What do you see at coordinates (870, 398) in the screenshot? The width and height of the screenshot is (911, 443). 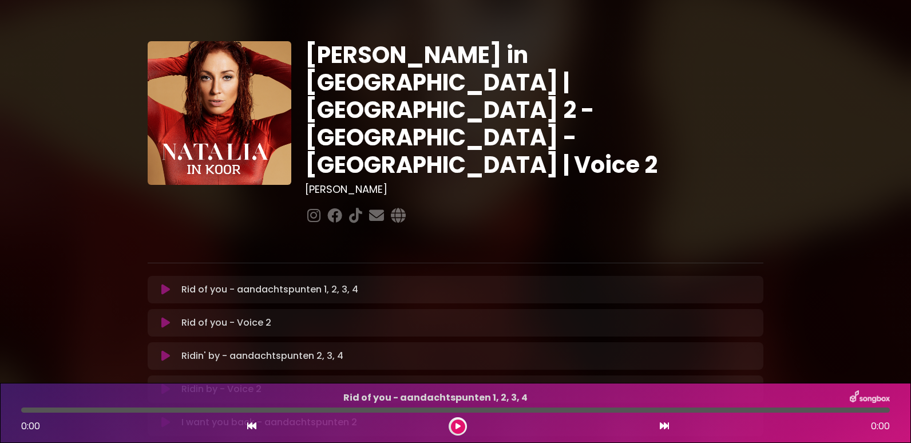 I see `img: songbox-logo-white.png` at bounding box center [870, 398].